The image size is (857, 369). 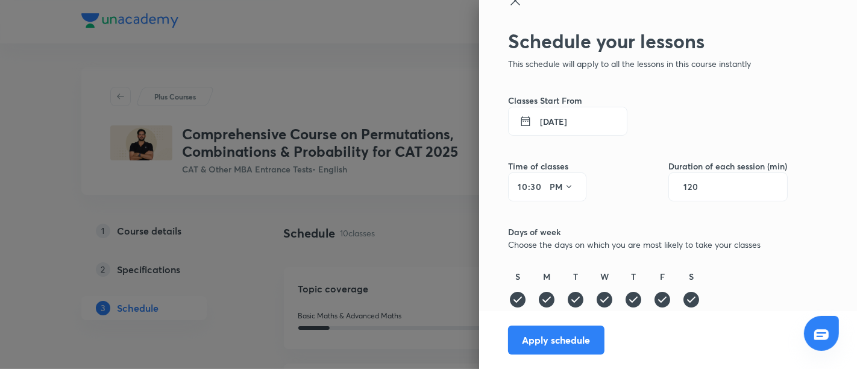 What do you see at coordinates (547, 166) in the screenshot?
I see `h6: Time of classes` at bounding box center [547, 166].